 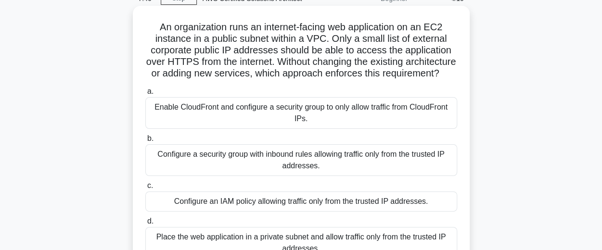 I want to click on div: Enable CloudFront and configure a security group to only allow traffic from CloudFront IPs., so click(x=301, y=113).